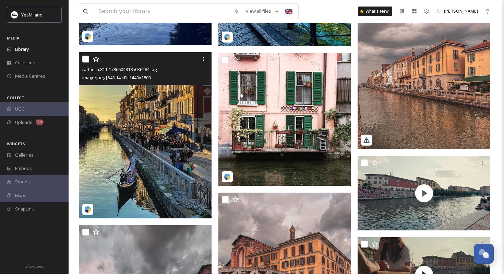  What do you see at coordinates (24, 155) in the screenshot?
I see `span: Galleries` at bounding box center [24, 155].